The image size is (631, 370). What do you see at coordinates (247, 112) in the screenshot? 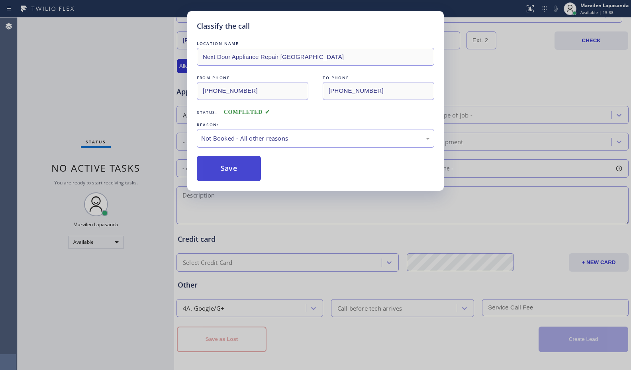
I see `span: COMPLETED` at bounding box center [247, 112].